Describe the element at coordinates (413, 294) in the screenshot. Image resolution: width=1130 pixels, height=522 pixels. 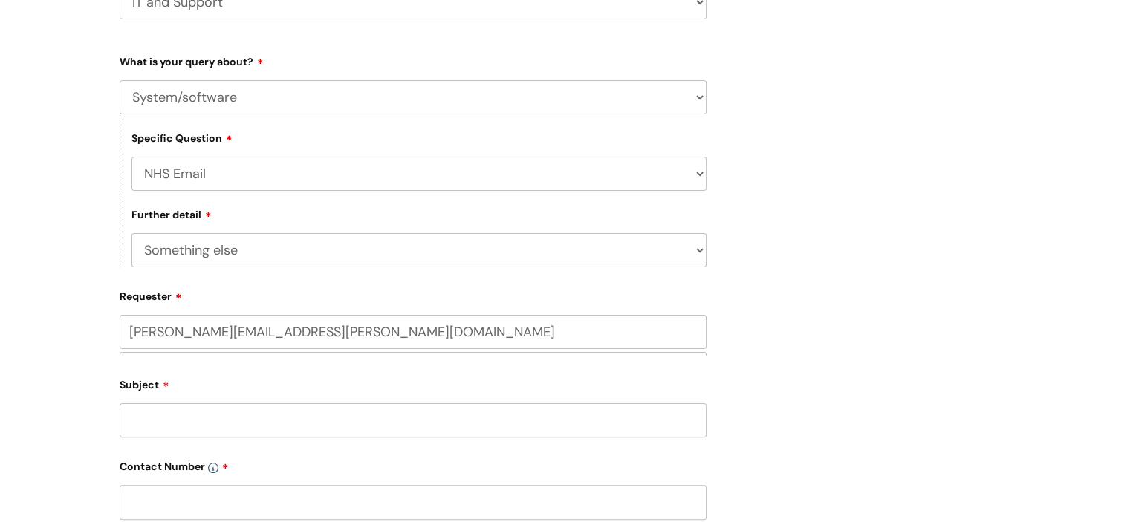
I see `label: Requester` at that location.